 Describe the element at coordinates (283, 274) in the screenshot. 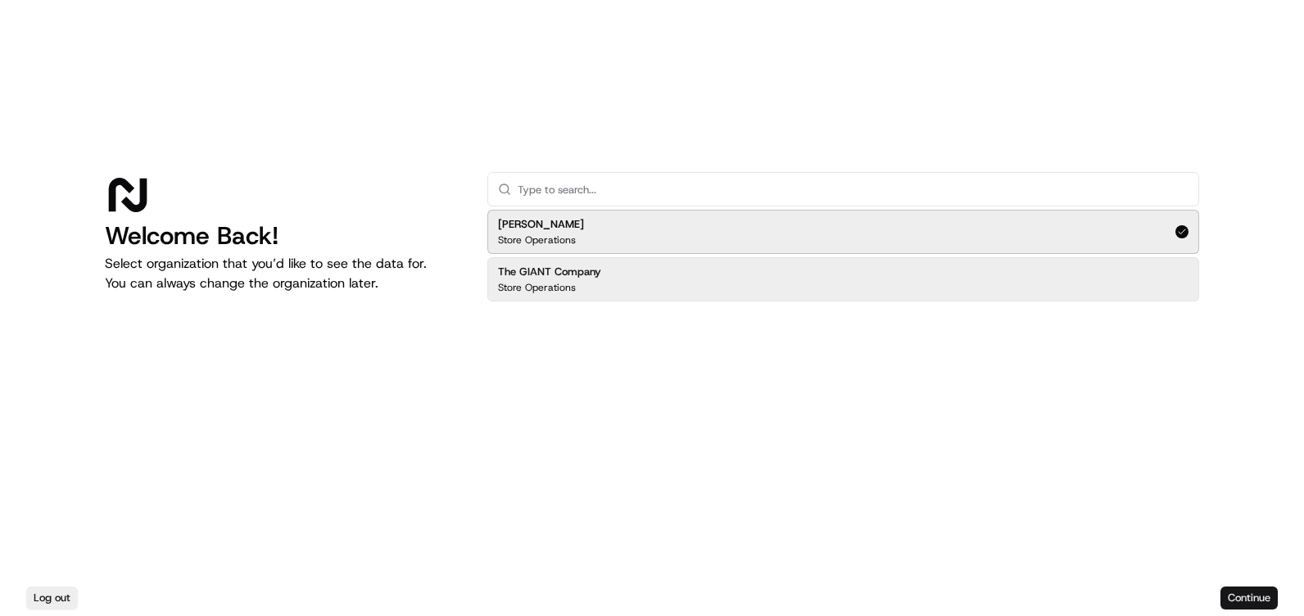

I see `p: Select organization that you’d like to see the data for. You can always change the organization l...` at that location.